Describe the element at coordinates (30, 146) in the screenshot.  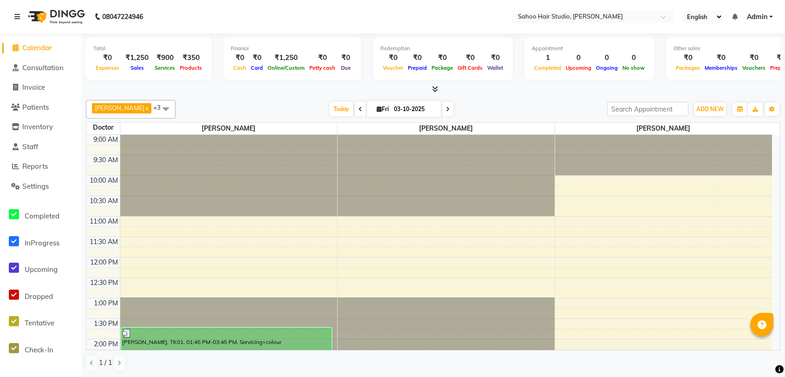
I see `span: Staff` at that location.